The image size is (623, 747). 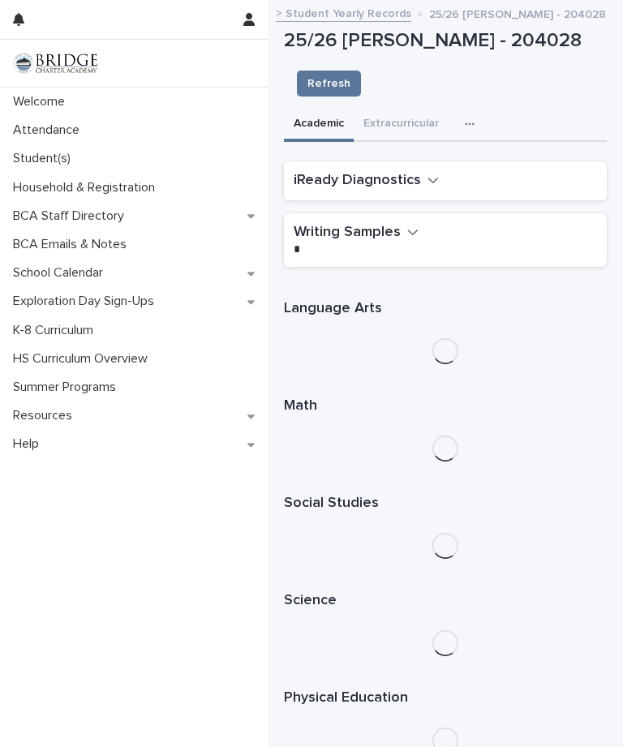 I want to click on p: Summer Programs, so click(x=67, y=387).